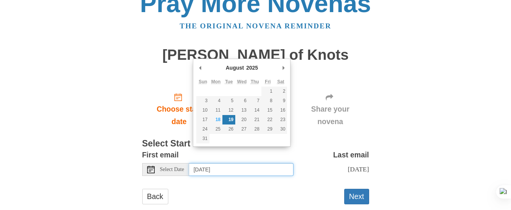 This screenshot has height=210, width=511. Describe the element at coordinates (242, 101) in the screenshot. I see `button: 6` at that location.